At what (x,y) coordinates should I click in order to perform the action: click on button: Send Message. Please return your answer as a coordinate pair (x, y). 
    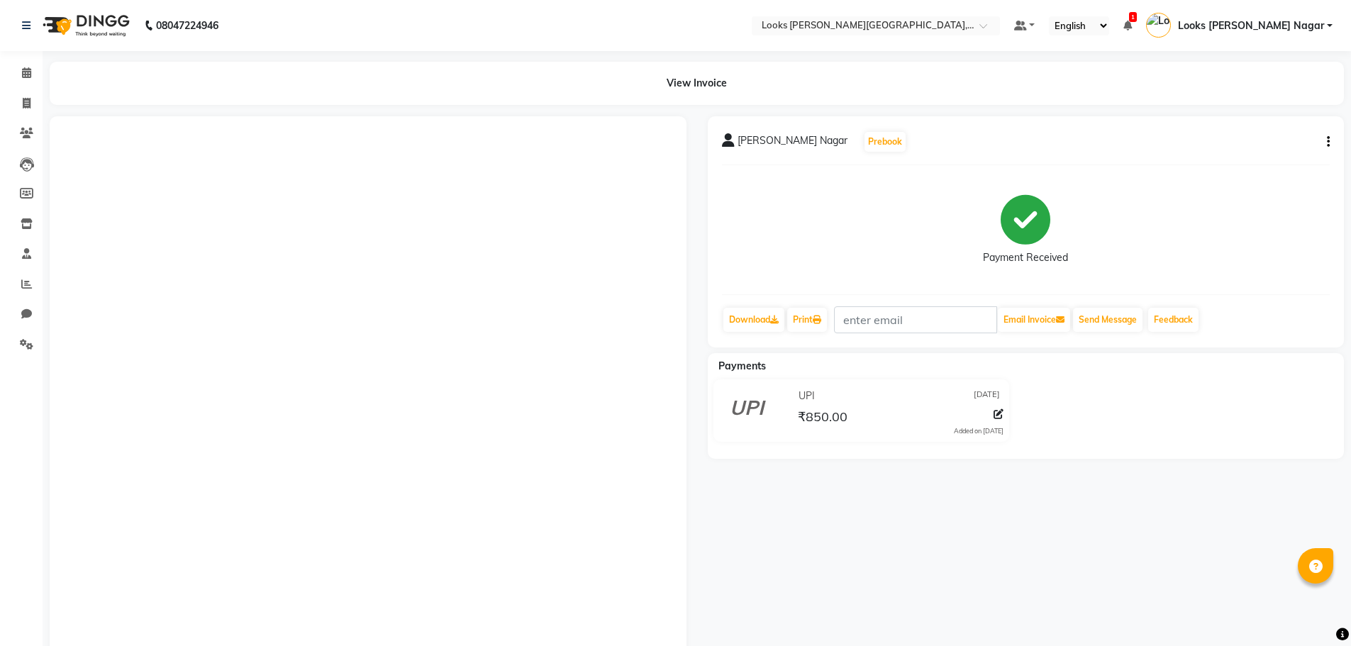
    Looking at the image, I should click on (1108, 320).